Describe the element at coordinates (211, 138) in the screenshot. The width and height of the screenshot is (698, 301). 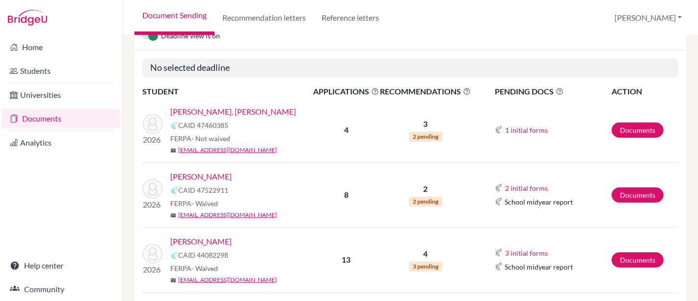
I see `span: - Not waived` at that location.